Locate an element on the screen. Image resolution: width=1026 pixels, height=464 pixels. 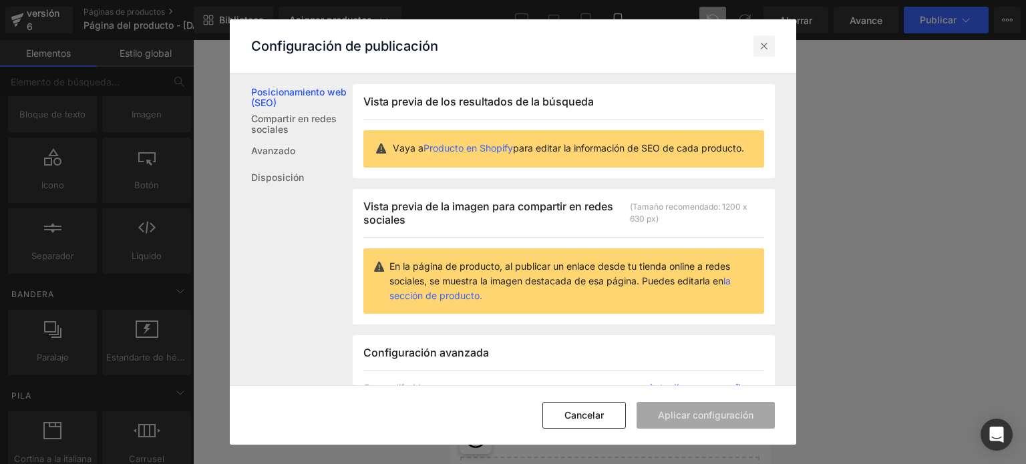
font: Compartir en redes sociales is located at coordinates (294, 124).